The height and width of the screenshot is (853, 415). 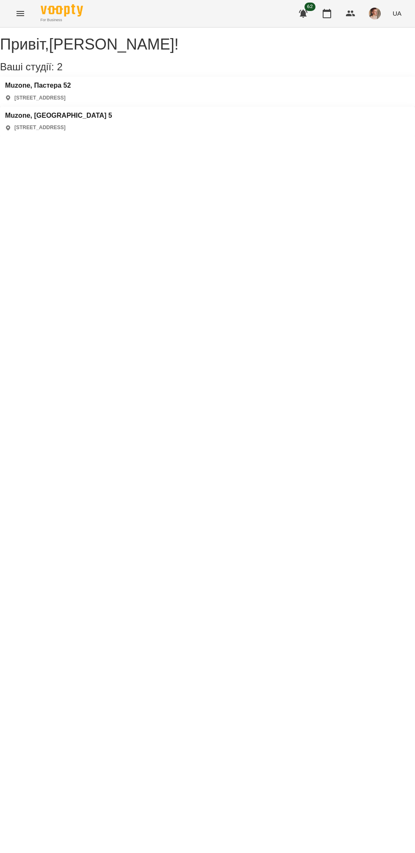 I want to click on a: Muzone, Пастера 52, so click(x=38, y=86).